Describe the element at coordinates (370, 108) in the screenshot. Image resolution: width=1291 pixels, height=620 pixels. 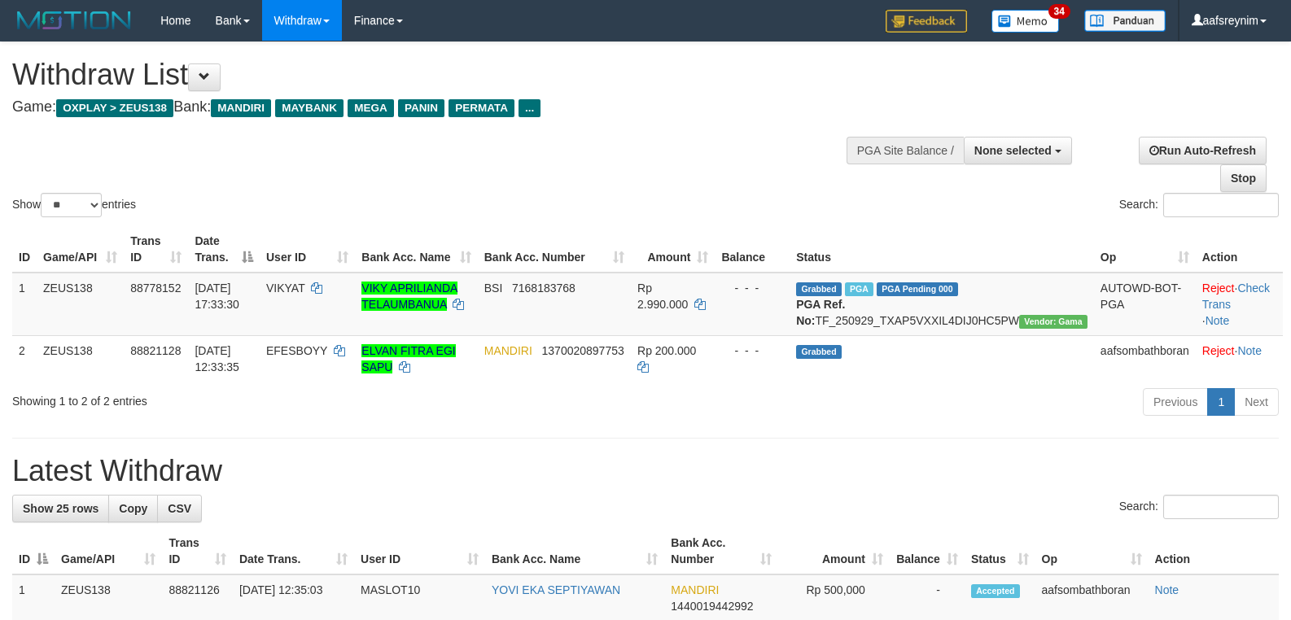
I see `span: MEGA` at that location.